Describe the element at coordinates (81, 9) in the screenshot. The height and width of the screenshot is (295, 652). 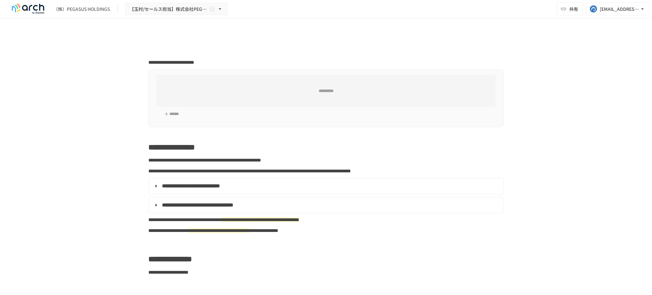
I see `div: （株）PEGASUS HOLDINGS` at that location.